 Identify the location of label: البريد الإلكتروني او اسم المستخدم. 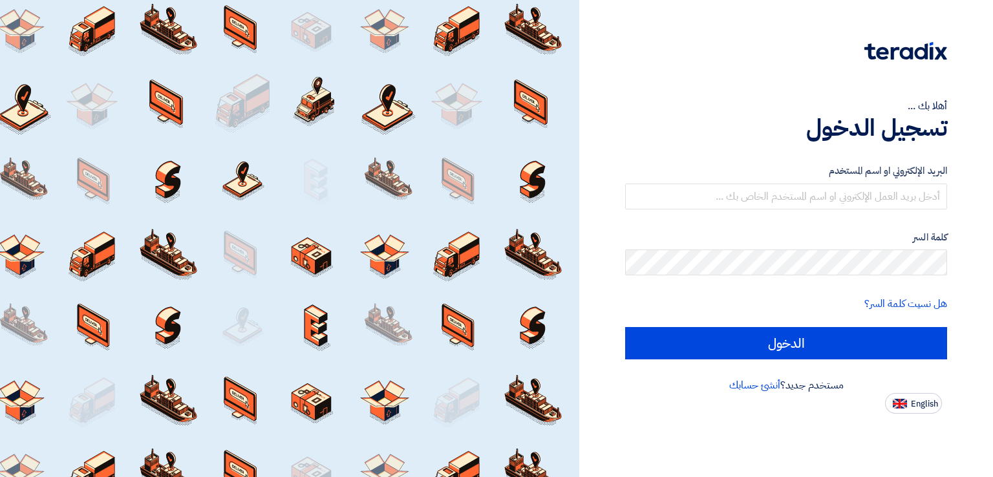
(786, 171).